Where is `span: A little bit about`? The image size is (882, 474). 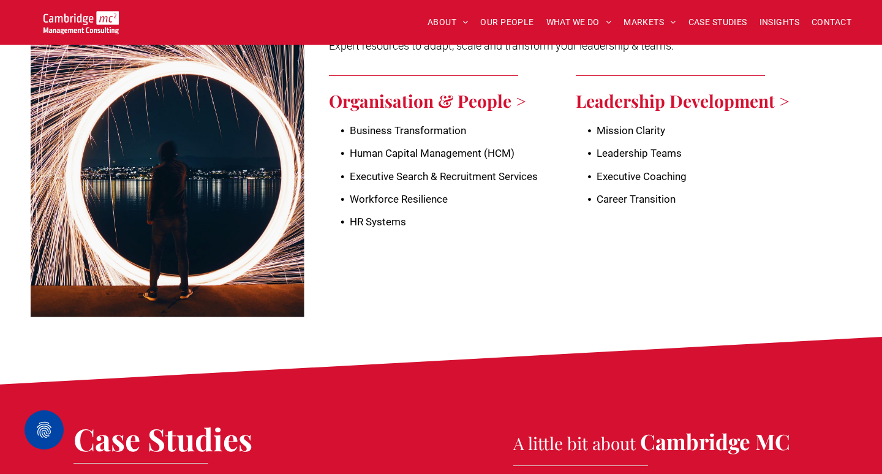 span: A little bit about is located at coordinates (574, 443).